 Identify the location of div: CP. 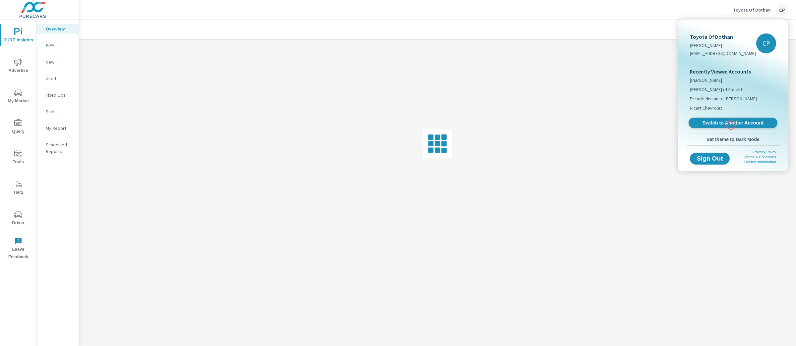
(766, 43).